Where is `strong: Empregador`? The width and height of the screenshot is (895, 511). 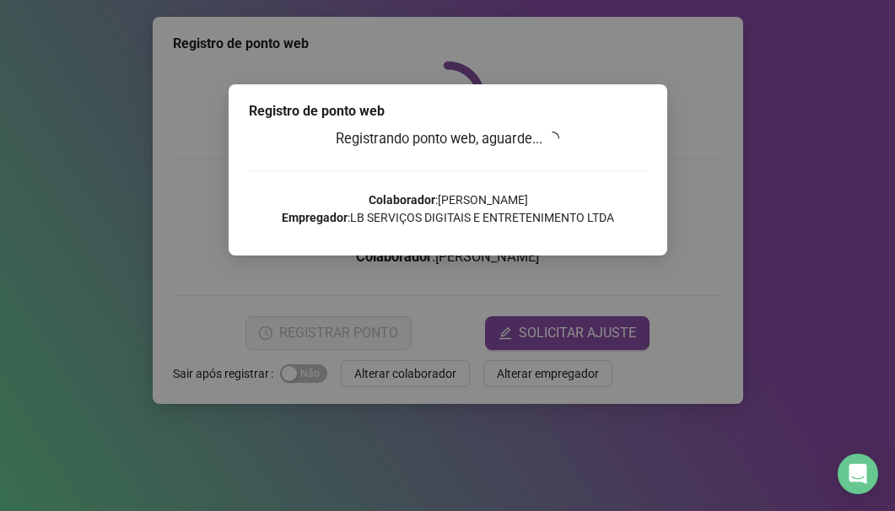
strong: Empregador is located at coordinates (315, 218).